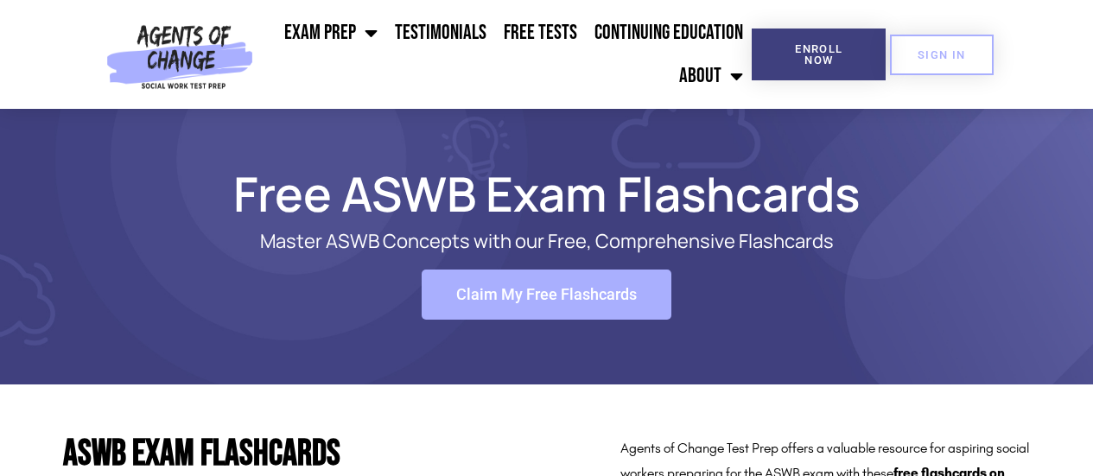 The height and width of the screenshot is (476, 1093). What do you see at coordinates (333, 454) in the screenshot?
I see `h2: ASWB Exam Flashcards` at bounding box center [333, 454].